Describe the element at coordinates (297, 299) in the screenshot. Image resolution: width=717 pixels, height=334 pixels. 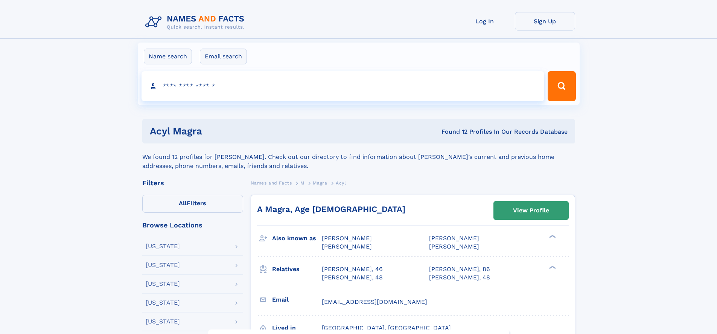
I see `h3: Email` at that location.